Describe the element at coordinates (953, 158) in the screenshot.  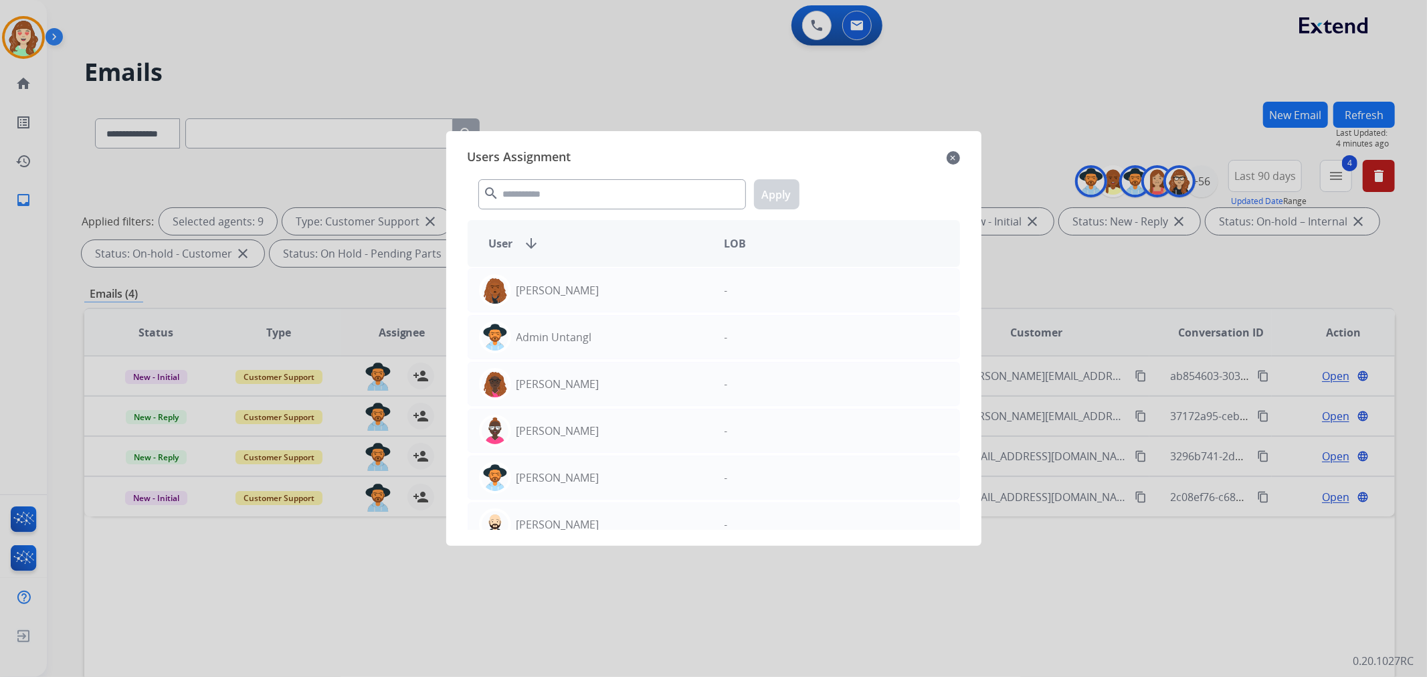
I see `mat-icon: close` at that location.